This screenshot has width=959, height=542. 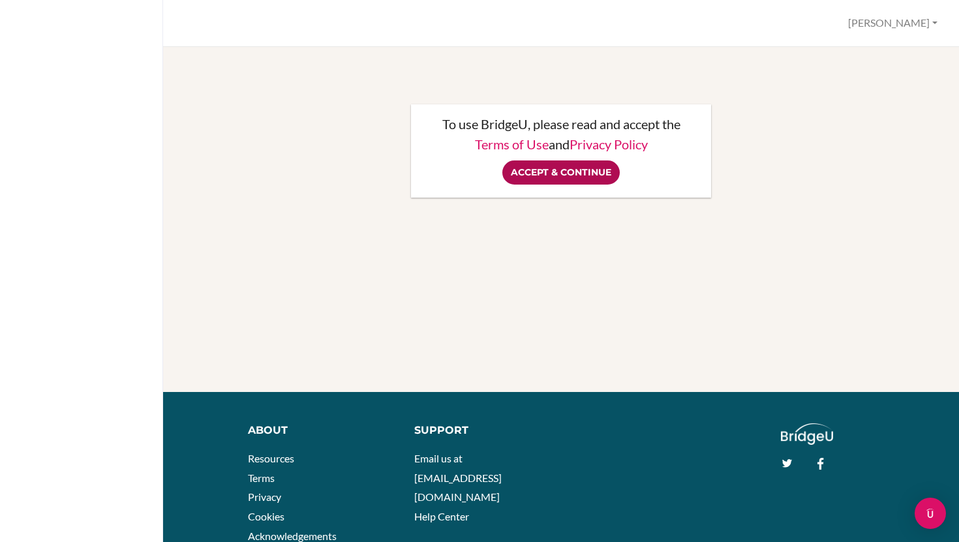 I want to click on input: Accept & Continue, so click(x=561, y=172).